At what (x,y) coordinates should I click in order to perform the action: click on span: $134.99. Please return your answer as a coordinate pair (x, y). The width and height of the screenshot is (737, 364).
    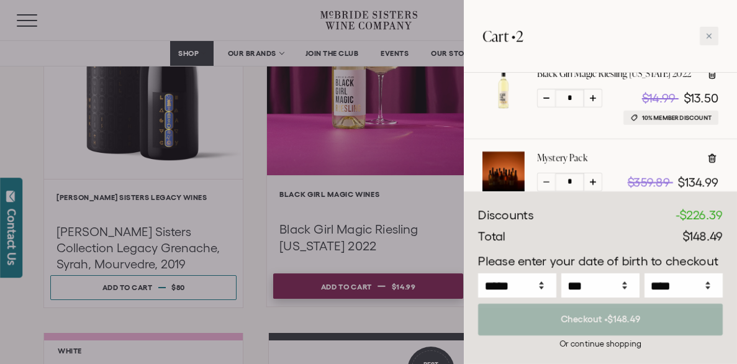
    Looking at the image, I should click on (698, 182).